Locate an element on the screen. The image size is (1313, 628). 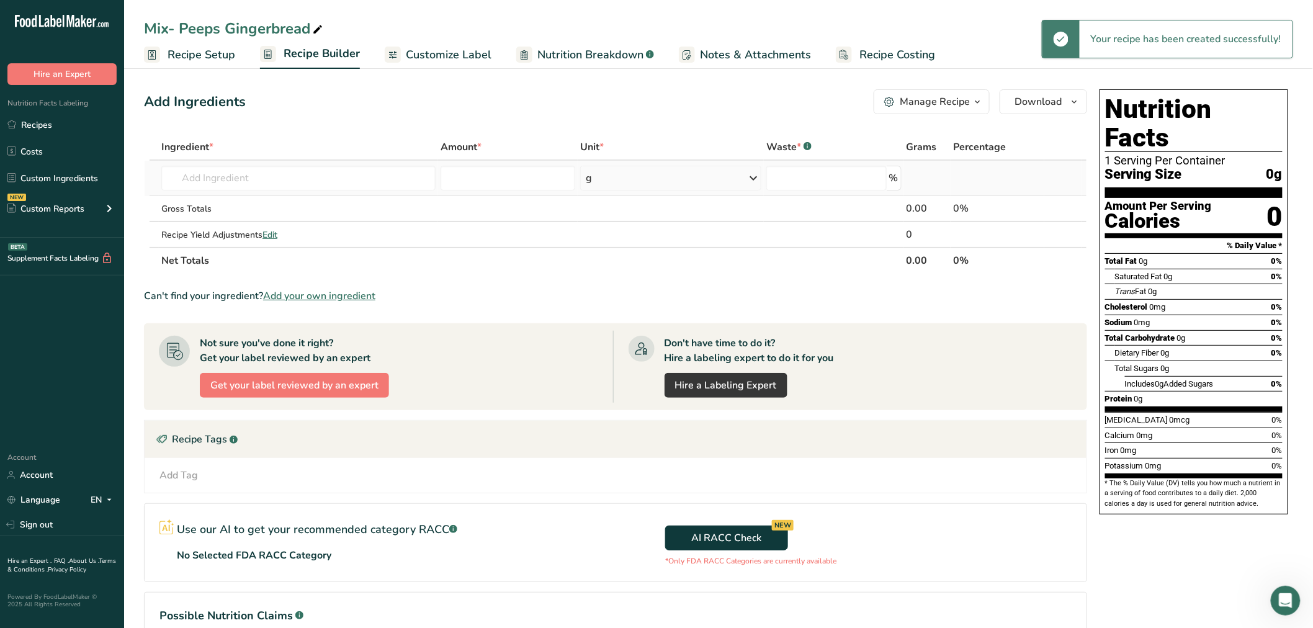
div: Manage Recipe is located at coordinates (934, 102).